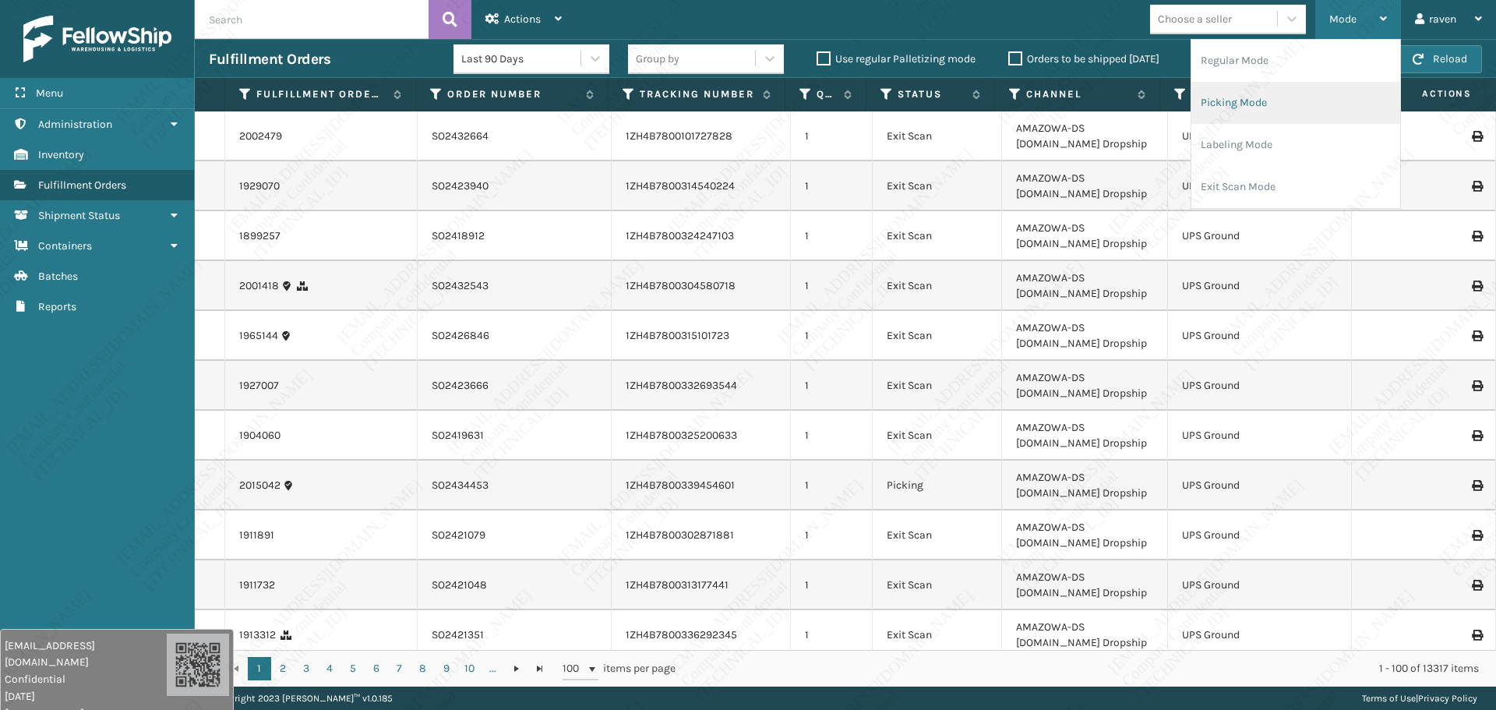 This screenshot has height=710, width=1496. Describe the element at coordinates (447, 669) in the screenshot. I see `a: 9` at that location.